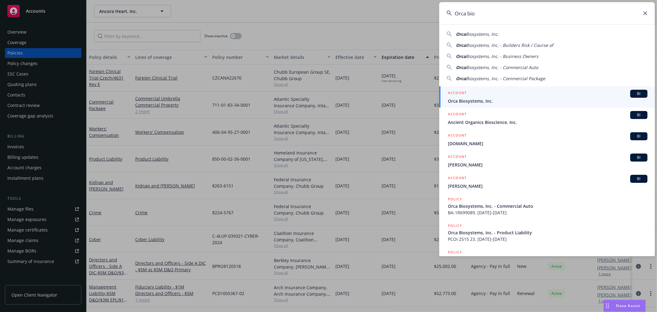 This screenshot has height=312, width=657. What do you see at coordinates (628, 305) in the screenshot?
I see `span: Nova Assist` at bounding box center [628, 305].